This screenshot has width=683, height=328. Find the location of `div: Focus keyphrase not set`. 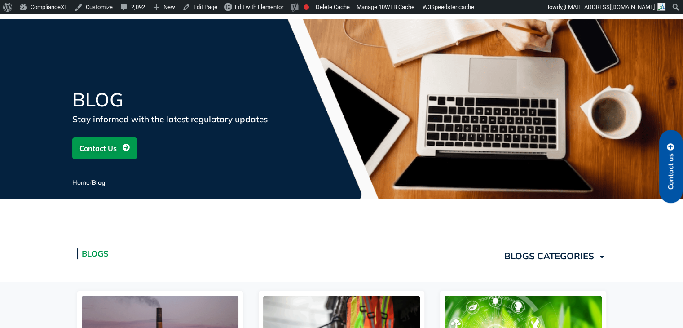

div: Focus keyphrase not set is located at coordinates (306, 7).